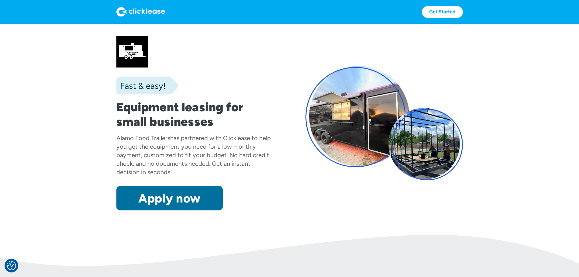 This screenshot has height=277, width=579. Describe the element at coordinates (442, 12) in the screenshot. I see `a: Get Started` at that location.